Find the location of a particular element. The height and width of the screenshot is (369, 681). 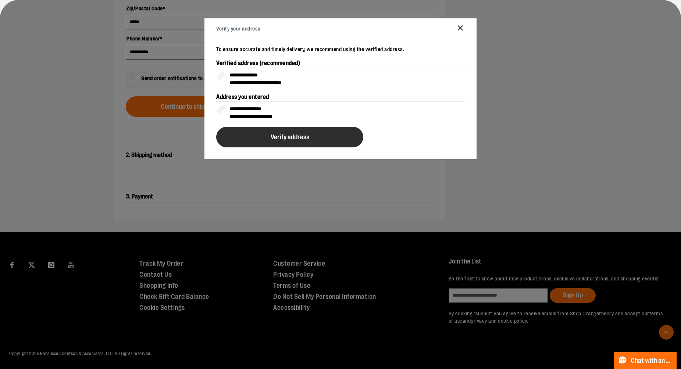

div: Address you entered is located at coordinates (341, 97).